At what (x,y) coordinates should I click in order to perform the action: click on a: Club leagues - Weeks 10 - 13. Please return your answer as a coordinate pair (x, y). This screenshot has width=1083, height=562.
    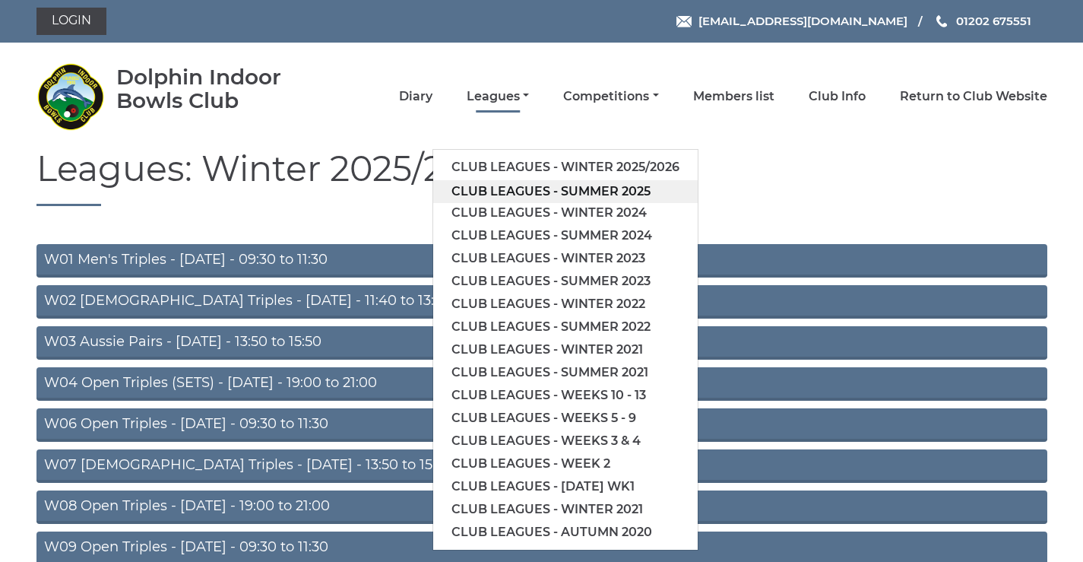
    Looking at the image, I should click on (566, 395).